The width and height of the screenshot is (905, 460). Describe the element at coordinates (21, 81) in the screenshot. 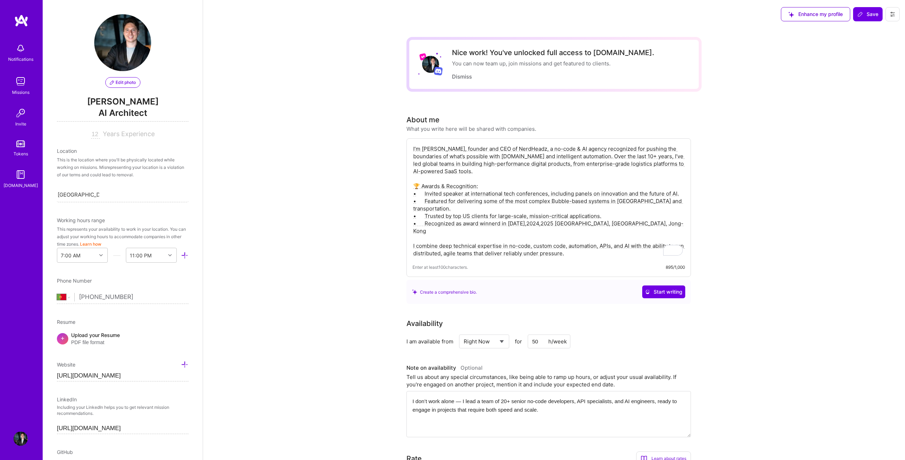

I see `img: teamwork` at that location.